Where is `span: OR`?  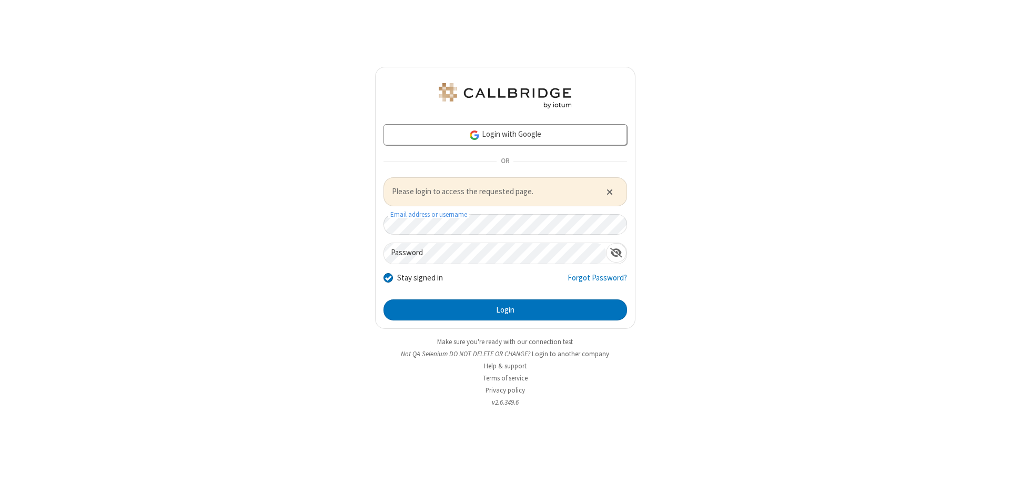
span: OR is located at coordinates (505, 162).